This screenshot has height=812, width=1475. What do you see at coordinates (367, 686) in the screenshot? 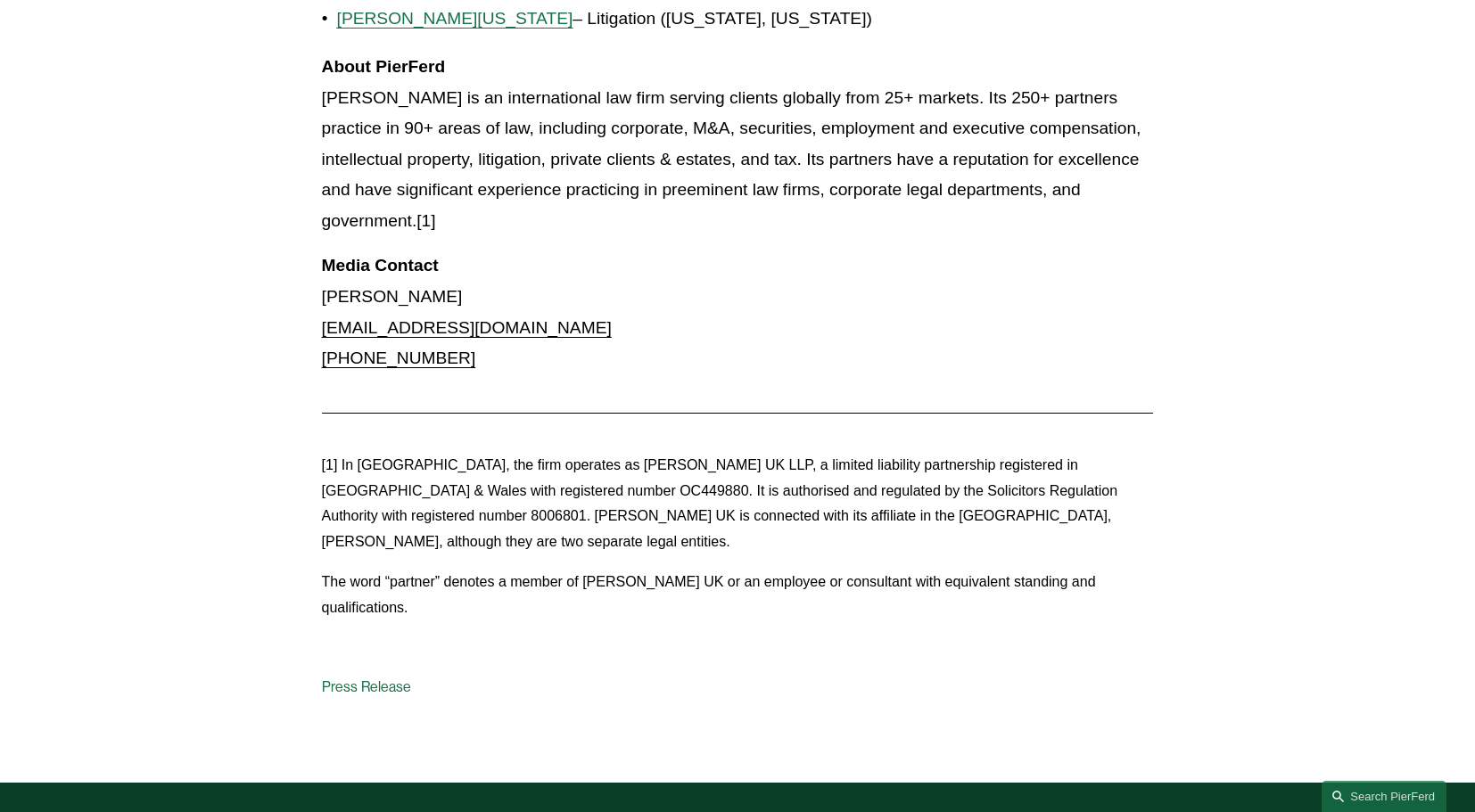
I see `a: Press Release` at bounding box center [367, 686].